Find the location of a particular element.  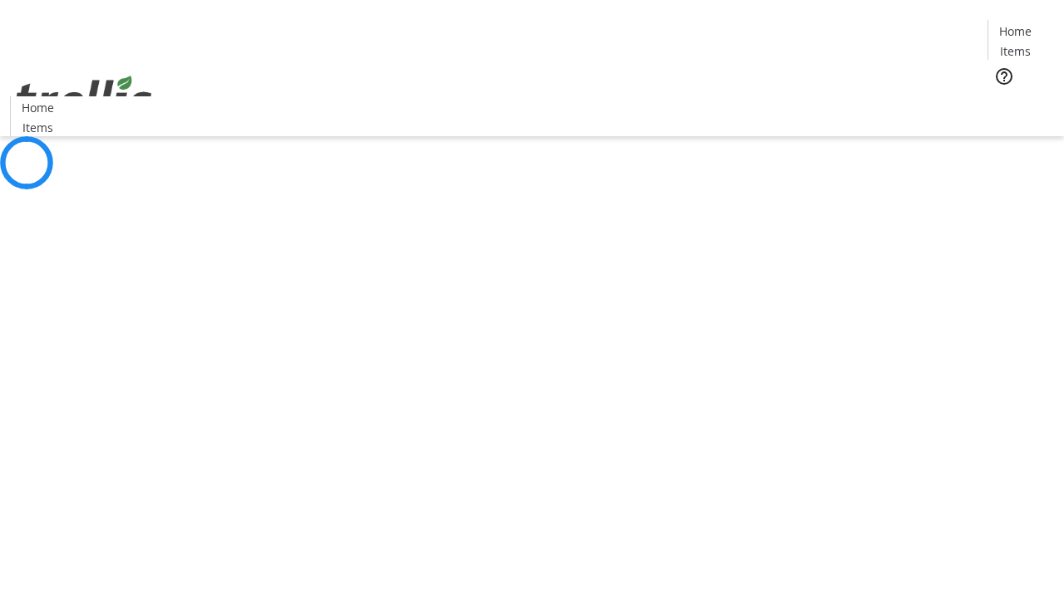

button: Help is located at coordinates (1004, 76).